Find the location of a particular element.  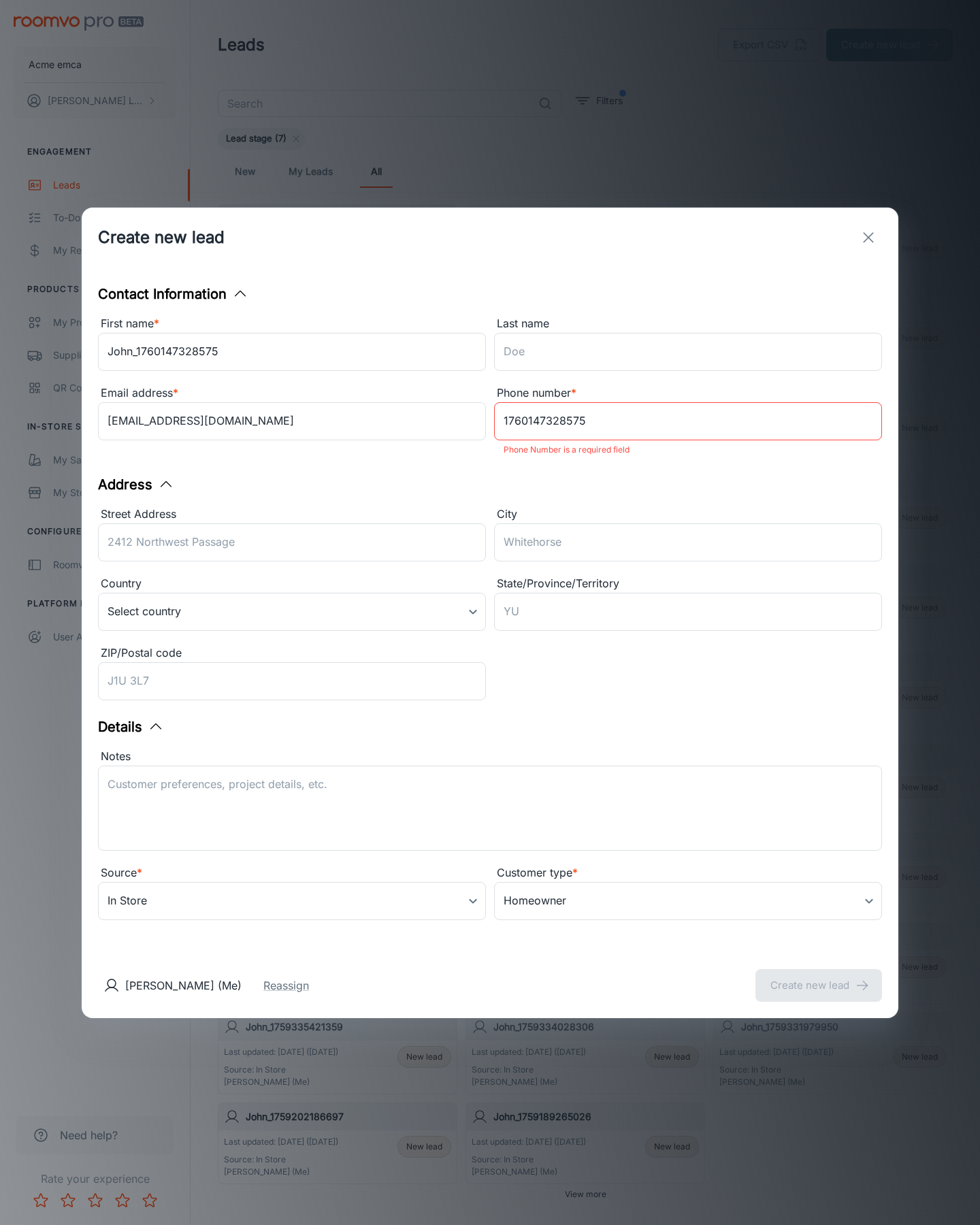

input: Doe is located at coordinates (688, 352).